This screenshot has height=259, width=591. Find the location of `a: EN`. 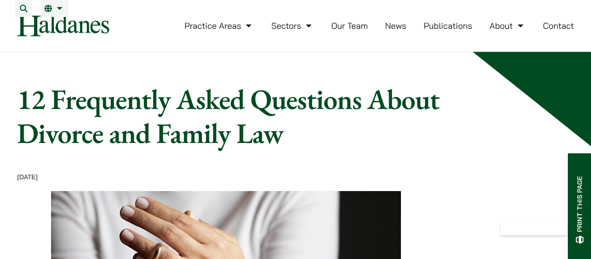

a: EN is located at coordinates (54, 9).